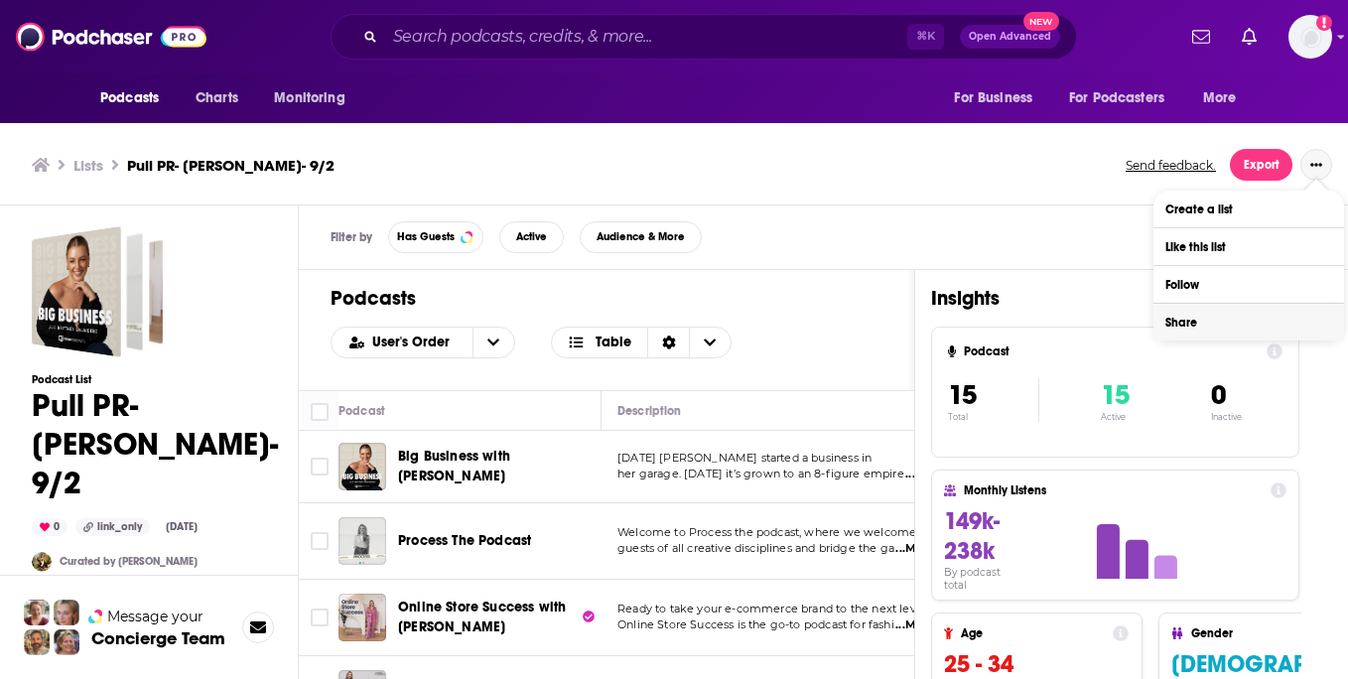 Image resolution: width=1348 pixels, height=679 pixels. What do you see at coordinates (155, 379) in the screenshot?
I see `h3: Podcast List` at bounding box center [155, 379].